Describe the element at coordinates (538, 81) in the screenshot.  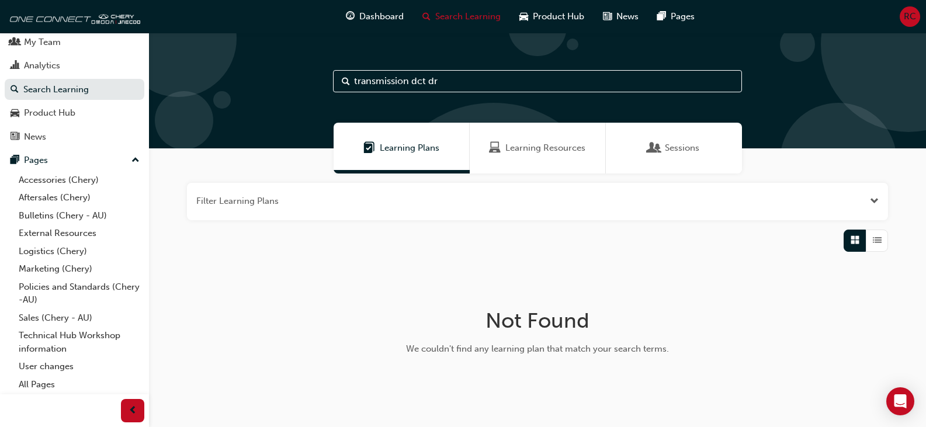
I see `input: Search...` at that location.